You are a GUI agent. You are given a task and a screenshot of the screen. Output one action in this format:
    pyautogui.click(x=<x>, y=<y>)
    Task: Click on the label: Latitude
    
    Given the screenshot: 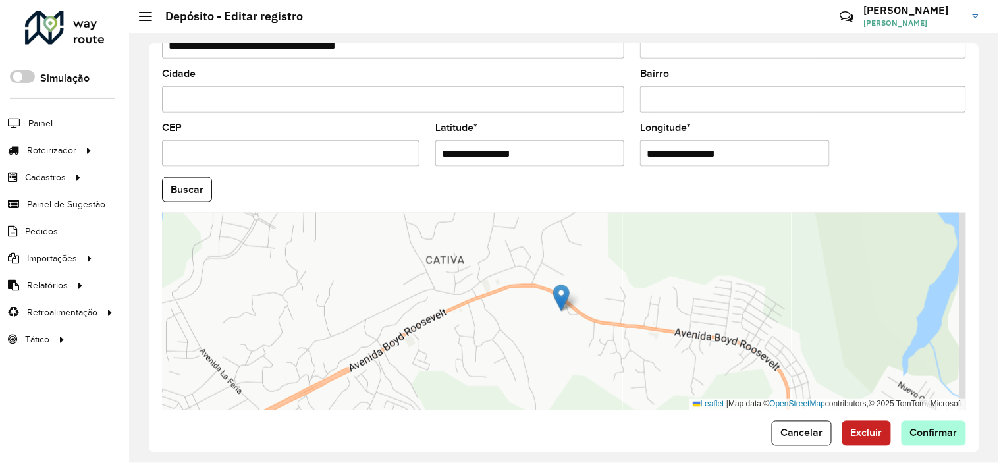 What is the action you would take?
    pyautogui.click(x=457, y=128)
    